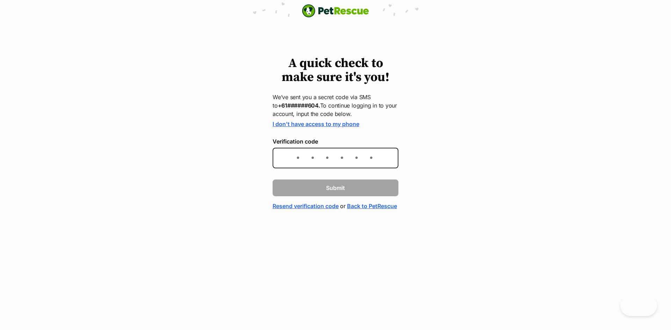 This screenshot has width=671, height=330. I want to click on span: Submit, so click(335, 188).